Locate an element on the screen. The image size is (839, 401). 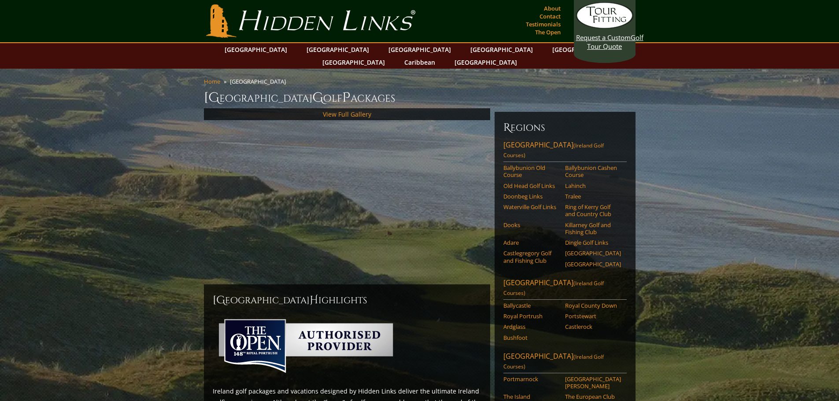
a: Bushfoot is located at coordinates (531, 338).